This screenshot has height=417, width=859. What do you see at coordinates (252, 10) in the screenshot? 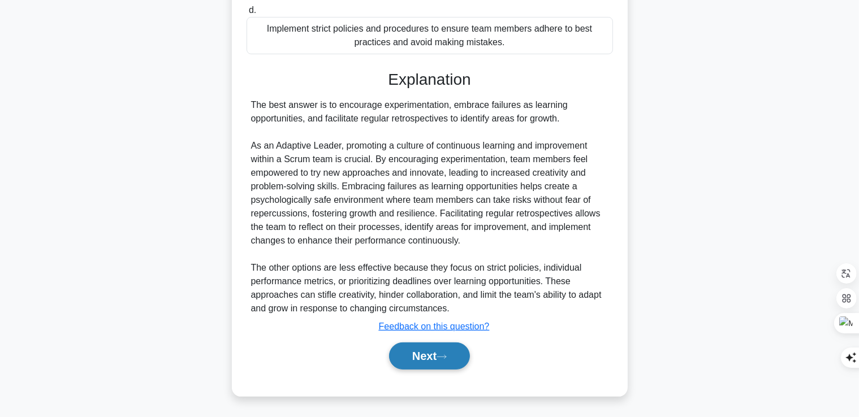
I see `span: d.` at bounding box center [252, 10].